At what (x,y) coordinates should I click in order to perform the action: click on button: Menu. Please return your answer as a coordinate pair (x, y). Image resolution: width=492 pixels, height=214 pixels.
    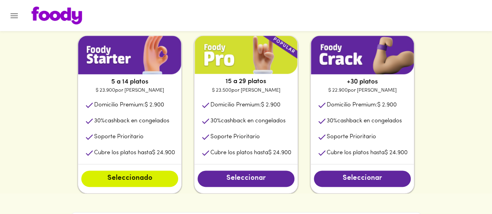
    Looking at the image, I should click on (14, 16).